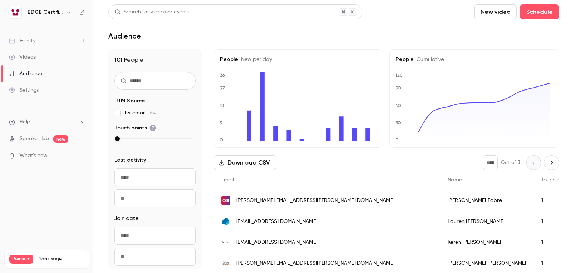 The width and height of the screenshot is (574, 273). I want to click on h1: Audience, so click(124, 36).